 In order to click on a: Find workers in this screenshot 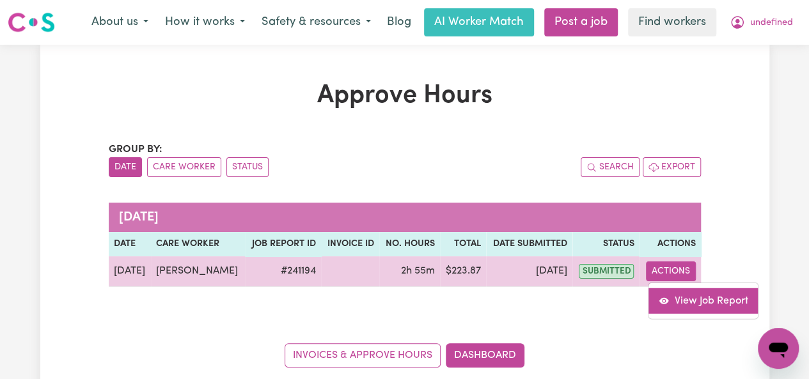, I will do `click(672, 22)`.